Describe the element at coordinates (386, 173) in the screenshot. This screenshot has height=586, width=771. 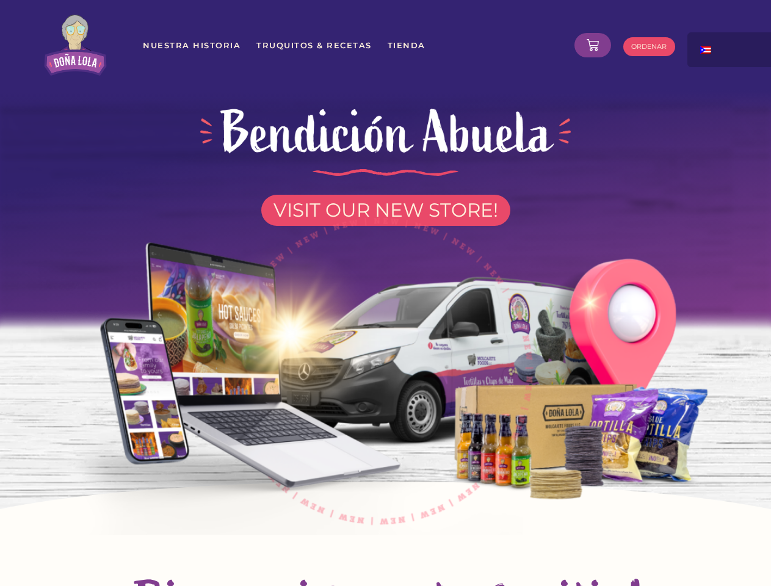
I see `img: divider` at that location.